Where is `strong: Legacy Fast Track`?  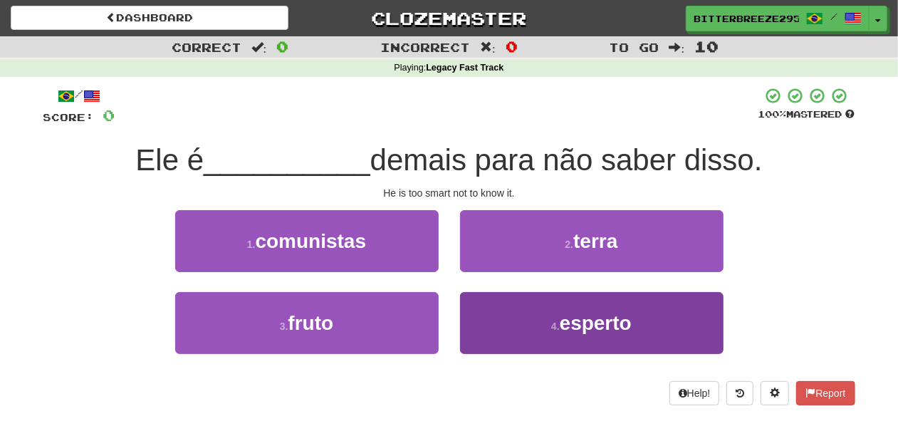
strong: Legacy Fast Track is located at coordinates (464, 68).